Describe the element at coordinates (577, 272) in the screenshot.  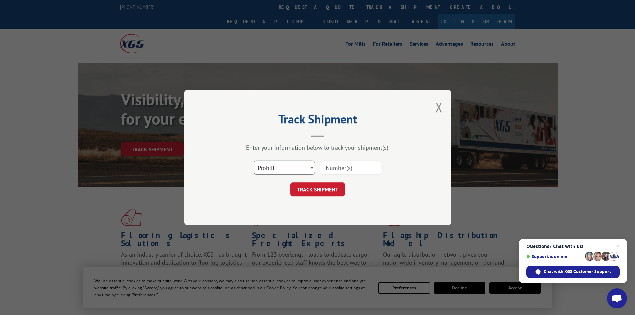
I see `span: Chat with XGS Customer Support` at that location.